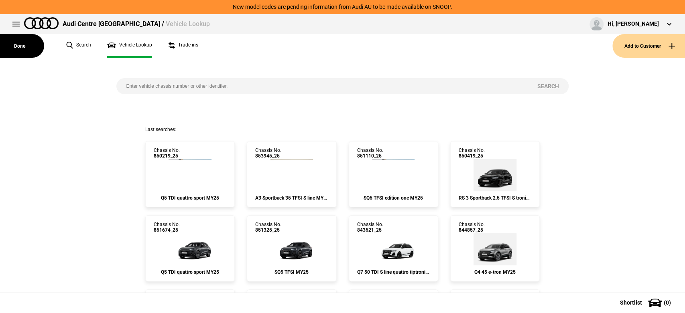  I want to click on a: Vehicle Lookup, so click(130, 46).